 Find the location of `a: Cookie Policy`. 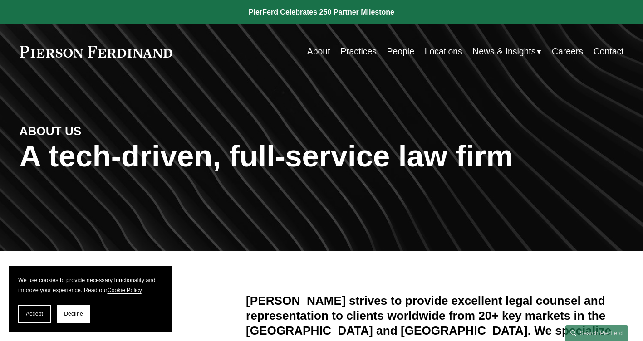

a: Cookie Policy is located at coordinates (124, 290).